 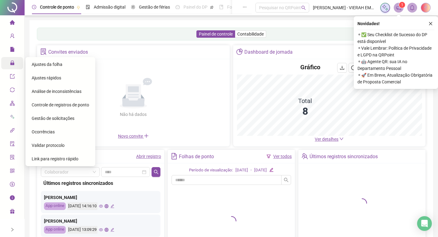 What do you see at coordinates (48, 146) in the screenshot?
I see `span: Validar protocolo` at bounding box center [48, 146].